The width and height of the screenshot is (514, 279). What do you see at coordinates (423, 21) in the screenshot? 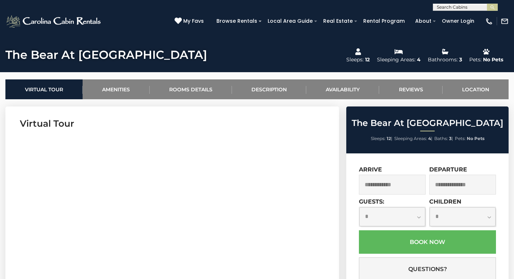
I see `a: About` at bounding box center [423, 21].